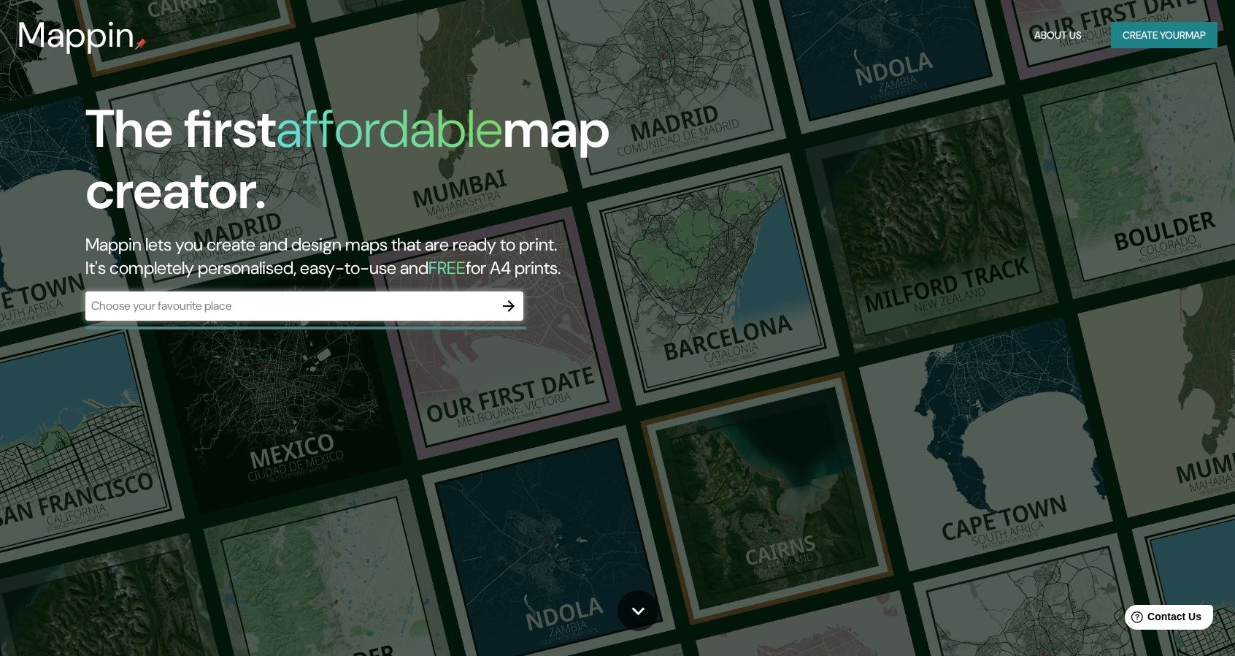 Image resolution: width=1235 pixels, height=656 pixels. Describe the element at coordinates (394, 166) in the screenshot. I see `h1: The first map creator.` at that location.